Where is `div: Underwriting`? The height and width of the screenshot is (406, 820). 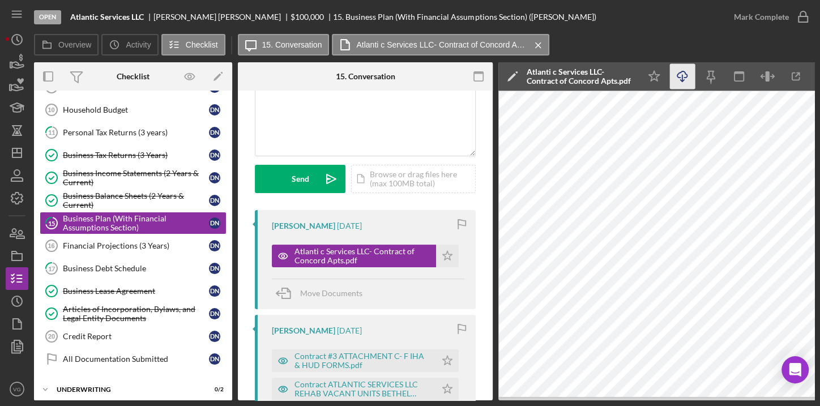
div: Underwriting is located at coordinates (126, 390).